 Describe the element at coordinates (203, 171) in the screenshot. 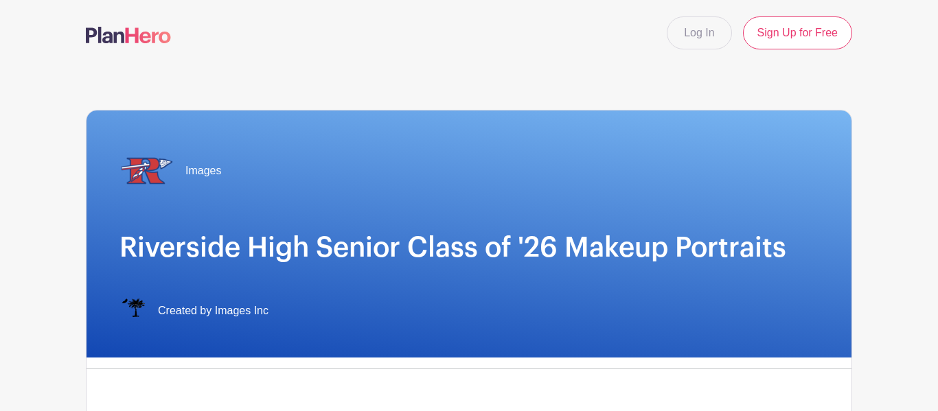

I see `span: Images` at that location.